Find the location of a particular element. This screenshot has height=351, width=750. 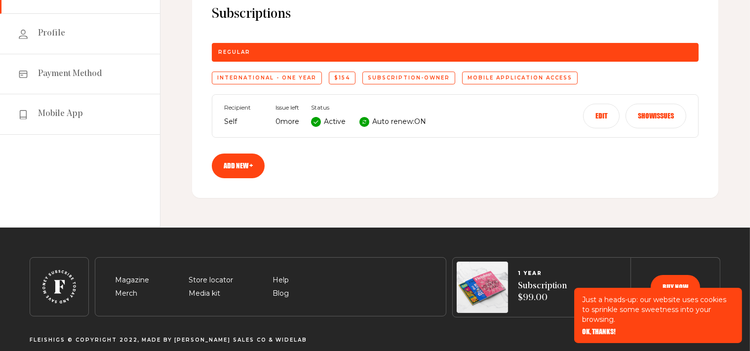

a: Widelab is located at coordinates (291, 340).